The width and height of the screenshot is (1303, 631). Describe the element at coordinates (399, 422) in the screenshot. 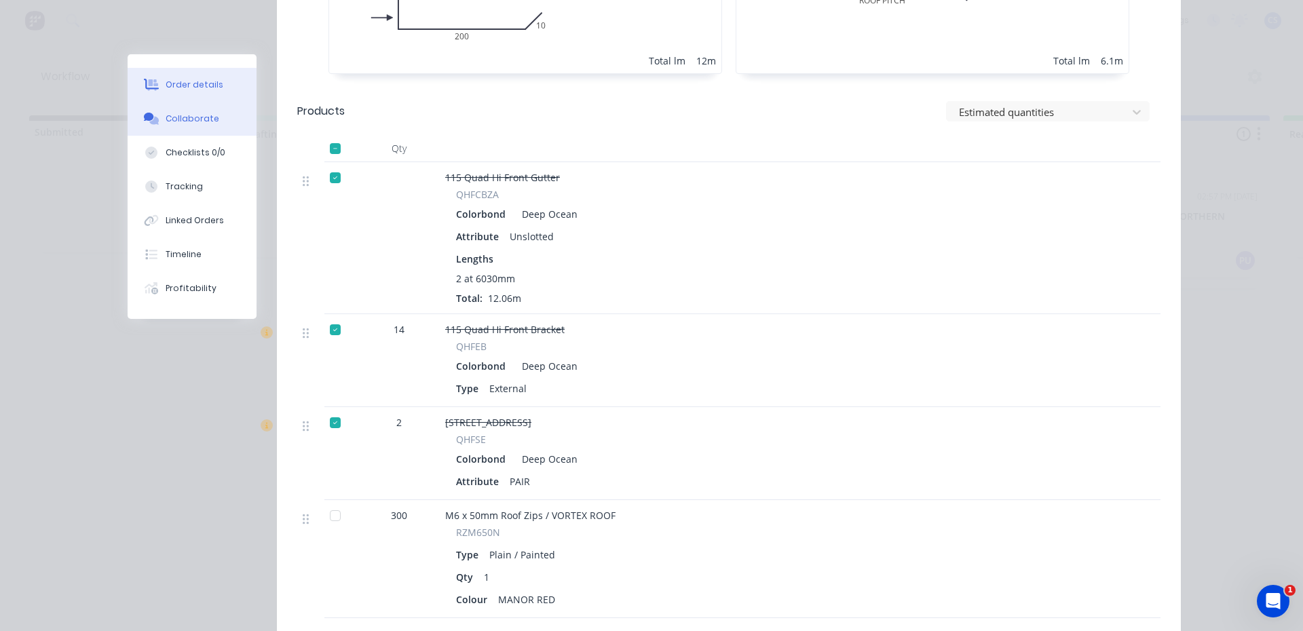

I see `span: 2` at that location.